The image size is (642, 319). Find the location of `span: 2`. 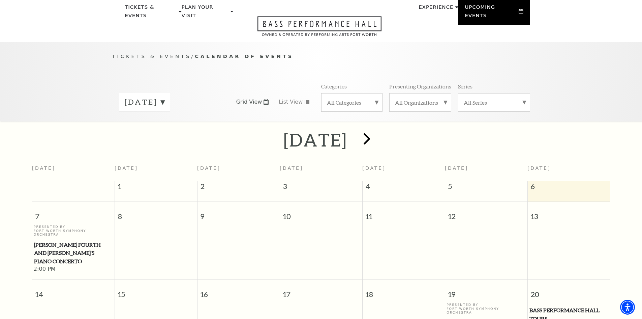

span: 2 is located at coordinates (239, 188).